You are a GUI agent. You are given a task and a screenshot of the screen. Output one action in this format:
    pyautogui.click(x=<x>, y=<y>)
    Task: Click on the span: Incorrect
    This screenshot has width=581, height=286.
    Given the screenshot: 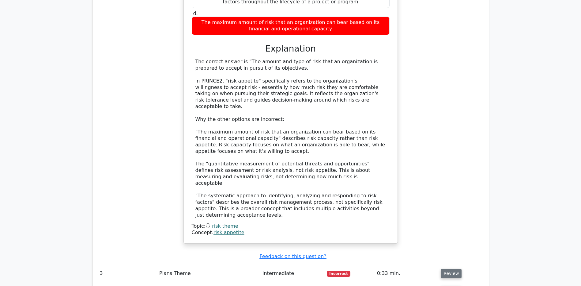 What is the action you would take?
    pyautogui.click(x=339, y=273)
    